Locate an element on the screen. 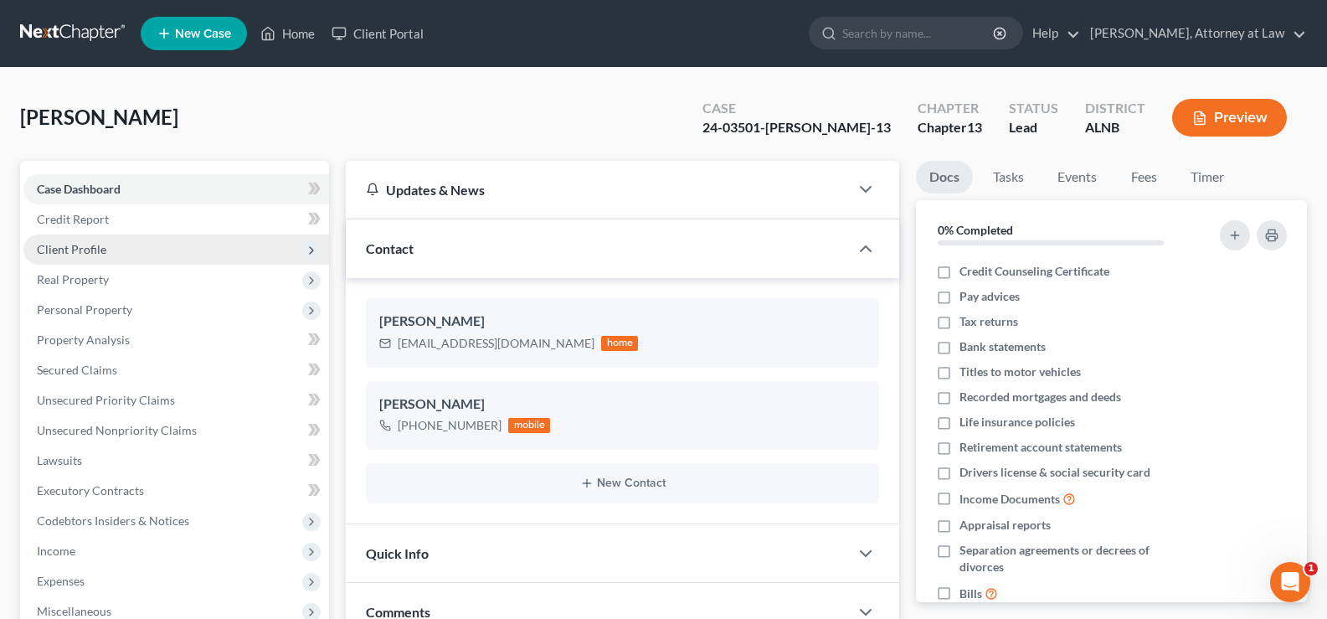 This screenshot has width=1327, height=619. a: Executory Contracts is located at coordinates (176, 491).